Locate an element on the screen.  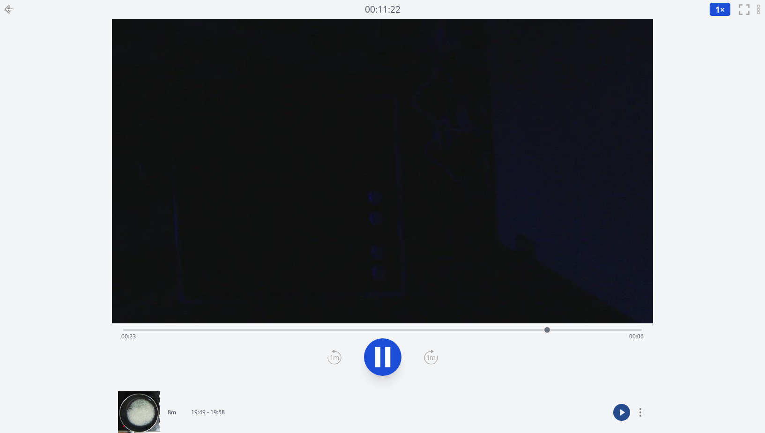
span: 00:23 is located at coordinates (128, 336).